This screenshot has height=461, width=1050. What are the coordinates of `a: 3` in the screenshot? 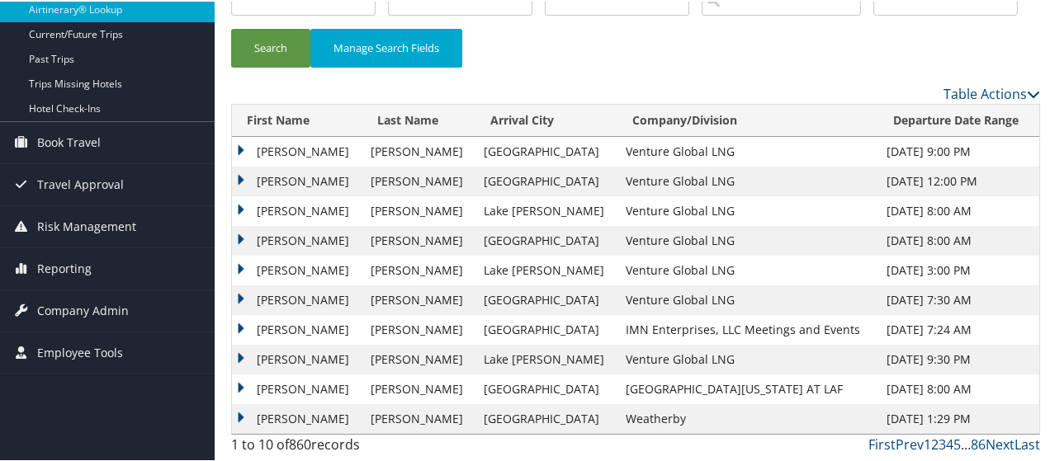 It's located at (942, 443).